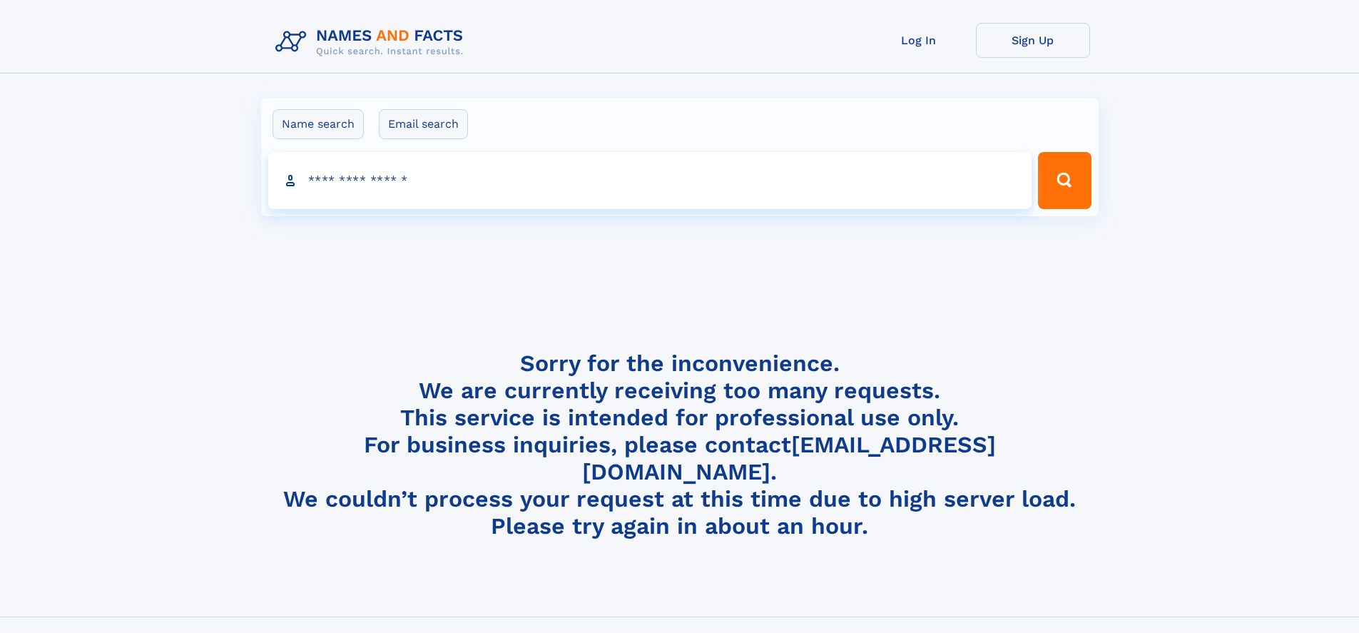  I want to click on h4: Sorry for the inconvenience. We are currently receiving too many requests. This service is intend..., so click(680, 444).